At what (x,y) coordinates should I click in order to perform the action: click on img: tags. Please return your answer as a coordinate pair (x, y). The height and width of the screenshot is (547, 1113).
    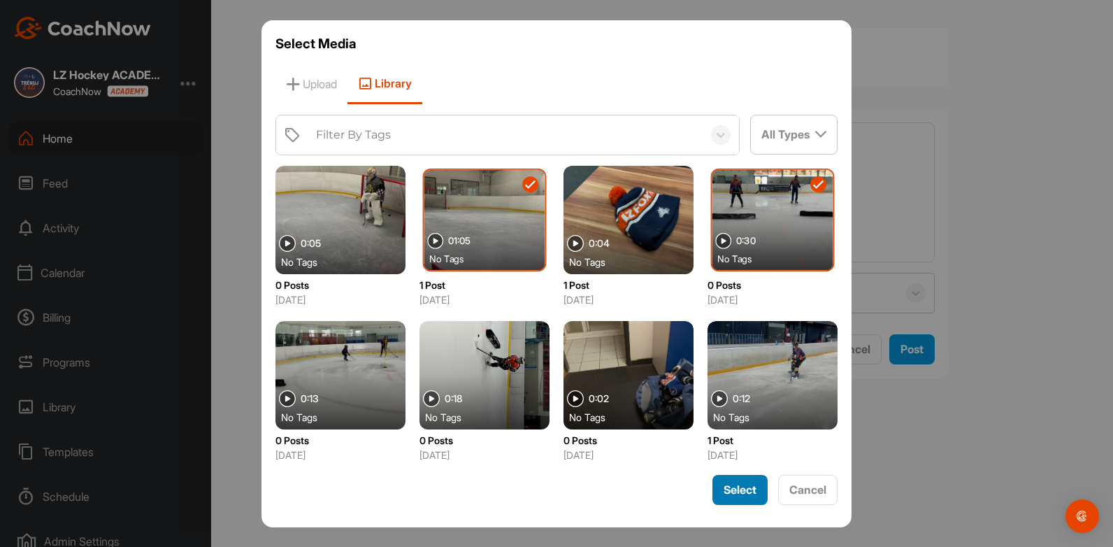
    Looking at the image, I should click on (292, 135).